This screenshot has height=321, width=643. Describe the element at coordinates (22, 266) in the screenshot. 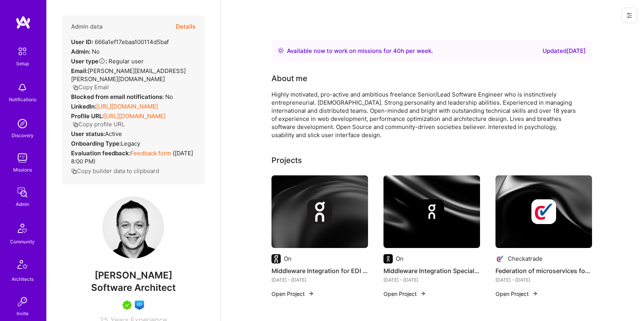

I see `img: Architects` at that location.